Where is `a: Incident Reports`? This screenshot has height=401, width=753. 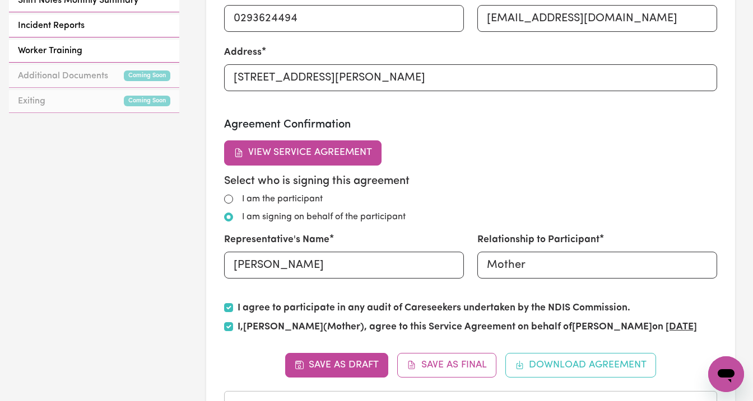 a: Incident Reports is located at coordinates (94, 26).